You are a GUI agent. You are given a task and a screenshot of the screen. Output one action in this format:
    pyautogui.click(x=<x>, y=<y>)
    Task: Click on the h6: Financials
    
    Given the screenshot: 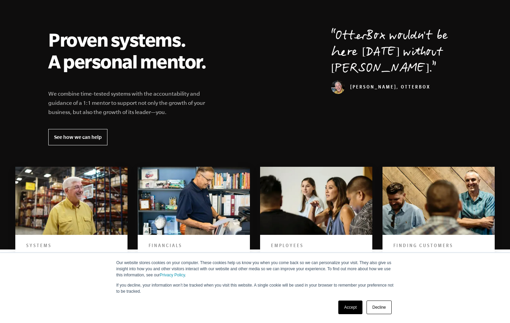 What is the action you would take?
    pyautogui.click(x=194, y=246)
    